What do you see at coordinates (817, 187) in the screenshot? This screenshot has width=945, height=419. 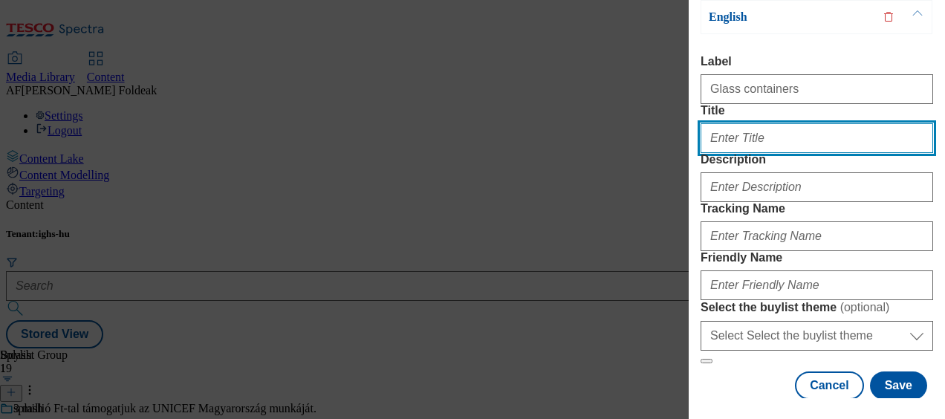 I see `input: Enter Description` at bounding box center [817, 187].